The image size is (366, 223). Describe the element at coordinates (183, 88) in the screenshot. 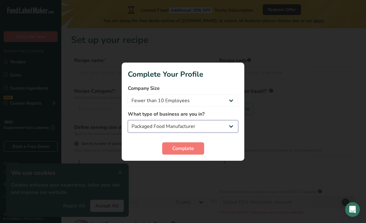

I see `label: Company Size` at that location.